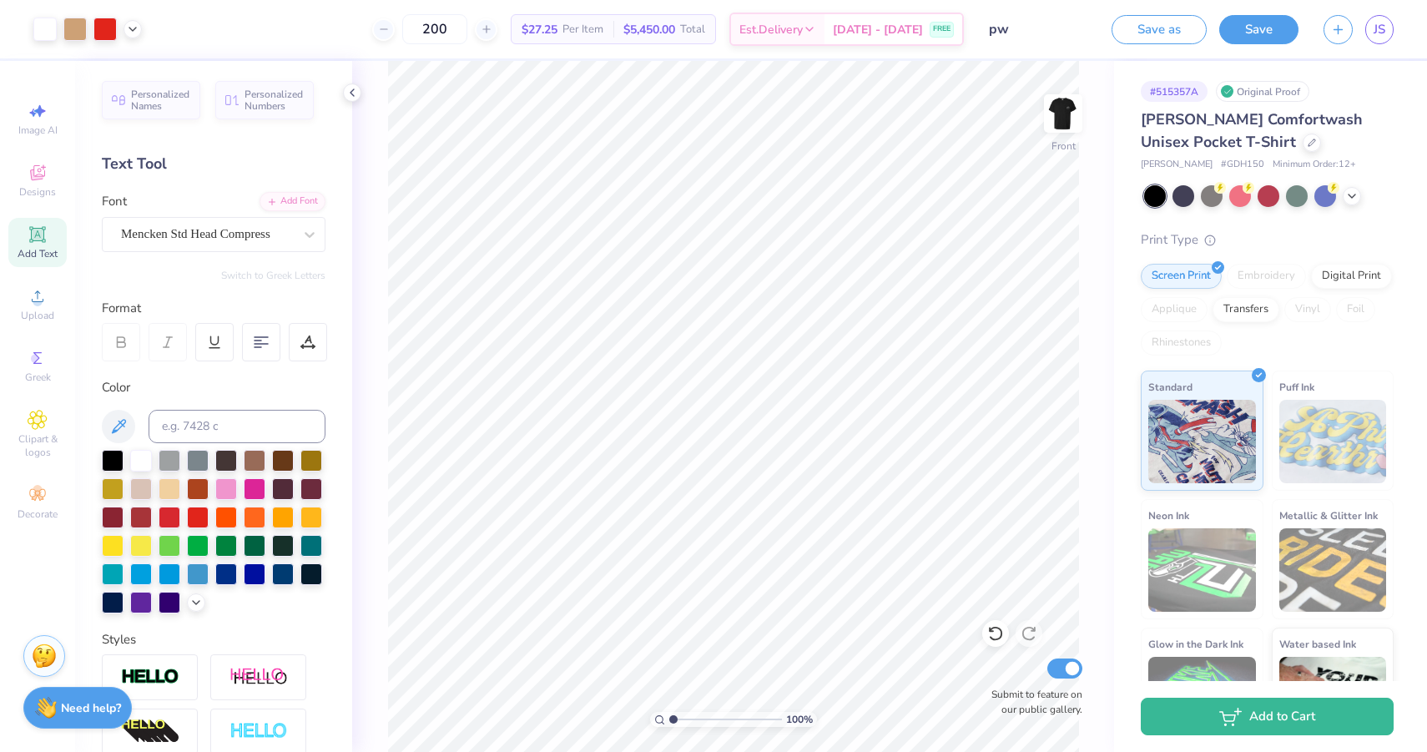 This screenshot has height=752, width=1427. What do you see at coordinates (38, 377) in the screenshot?
I see `span: Greek` at bounding box center [38, 377].